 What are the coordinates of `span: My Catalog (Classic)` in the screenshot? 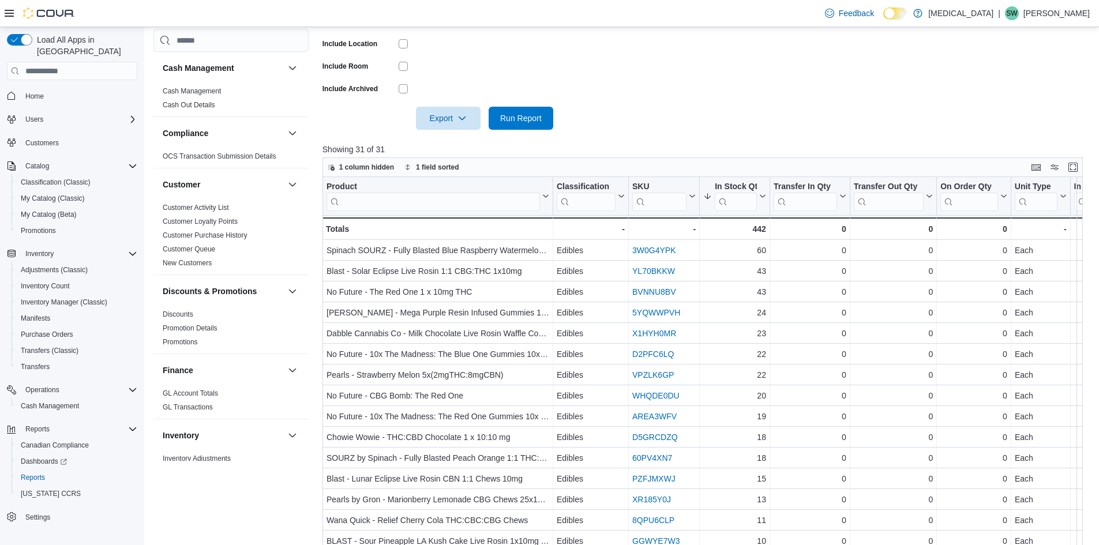 It's located at (53, 199).